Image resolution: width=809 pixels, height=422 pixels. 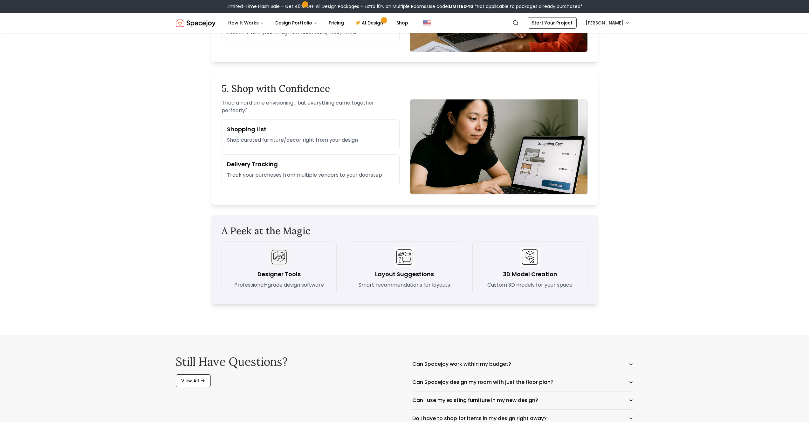 I want to click on a: View All, so click(x=193, y=381).